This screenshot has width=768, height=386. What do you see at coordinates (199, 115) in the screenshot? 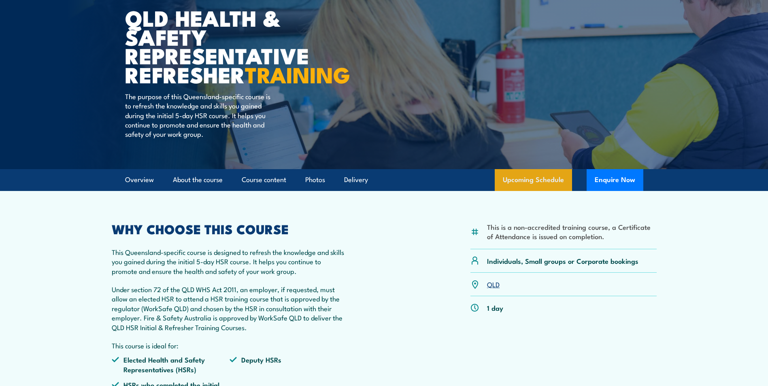
I see `p: The purpose of this Queensland-specific course is to refresh the knowledge and skills you gained ...` at bounding box center [199, 115].